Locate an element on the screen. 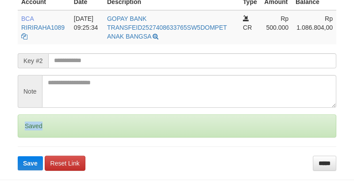 This screenshot has width=354, height=189. a: GOPAY BANK TRANSFEID2527408633765SW5DOMPET ANAK BANGSA is located at coordinates (167, 27).